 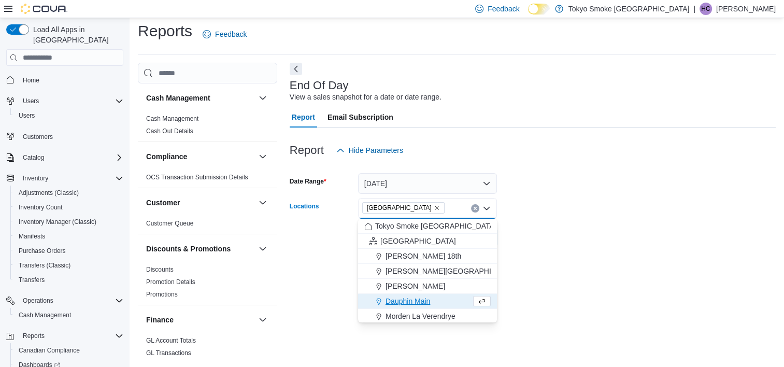 What do you see at coordinates (169, 131) in the screenshot?
I see `span: Cash Out Details` at bounding box center [169, 131].